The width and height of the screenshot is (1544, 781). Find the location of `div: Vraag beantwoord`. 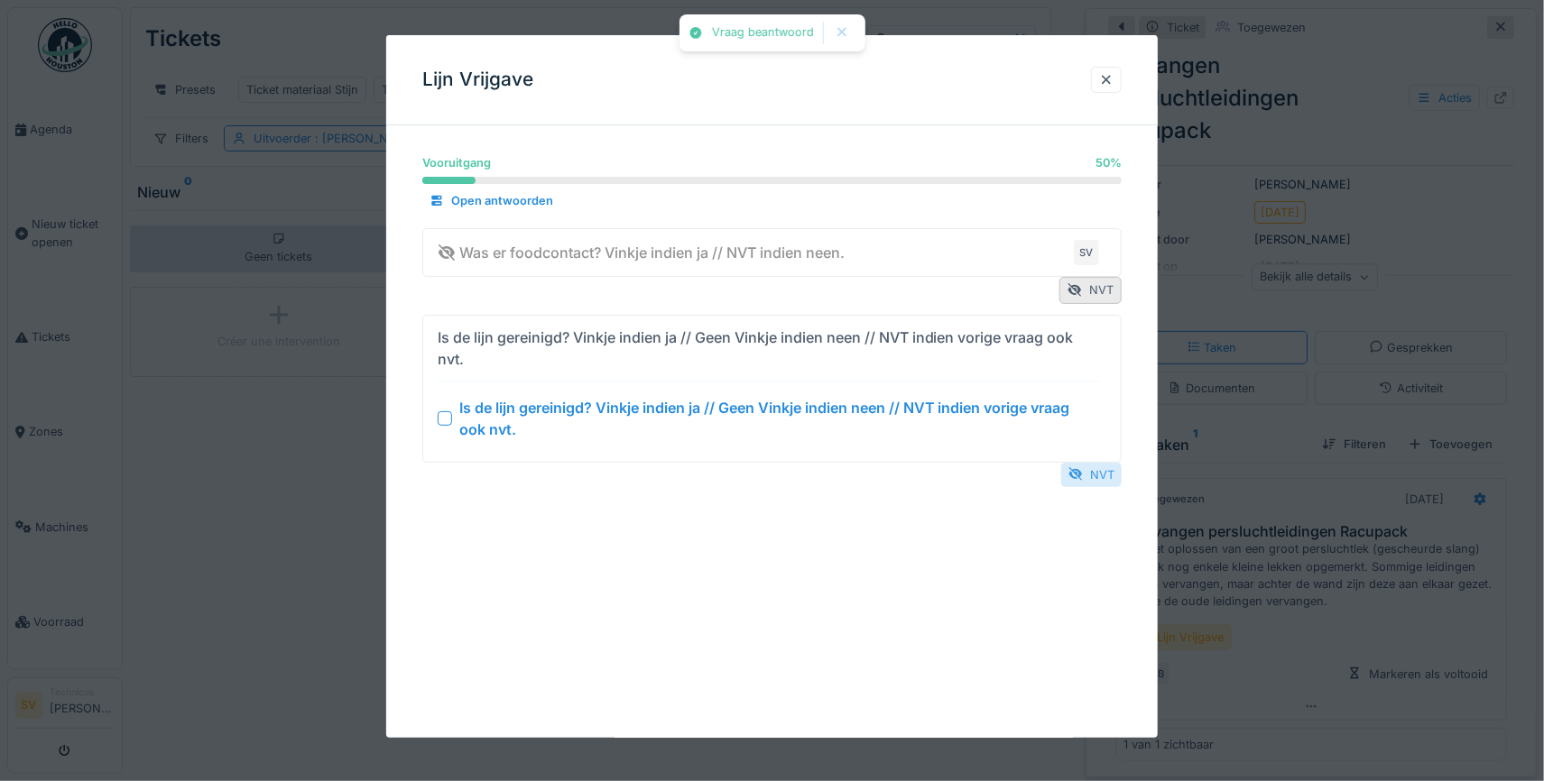

div: Vraag beantwoord is located at coordinates (762, 32).